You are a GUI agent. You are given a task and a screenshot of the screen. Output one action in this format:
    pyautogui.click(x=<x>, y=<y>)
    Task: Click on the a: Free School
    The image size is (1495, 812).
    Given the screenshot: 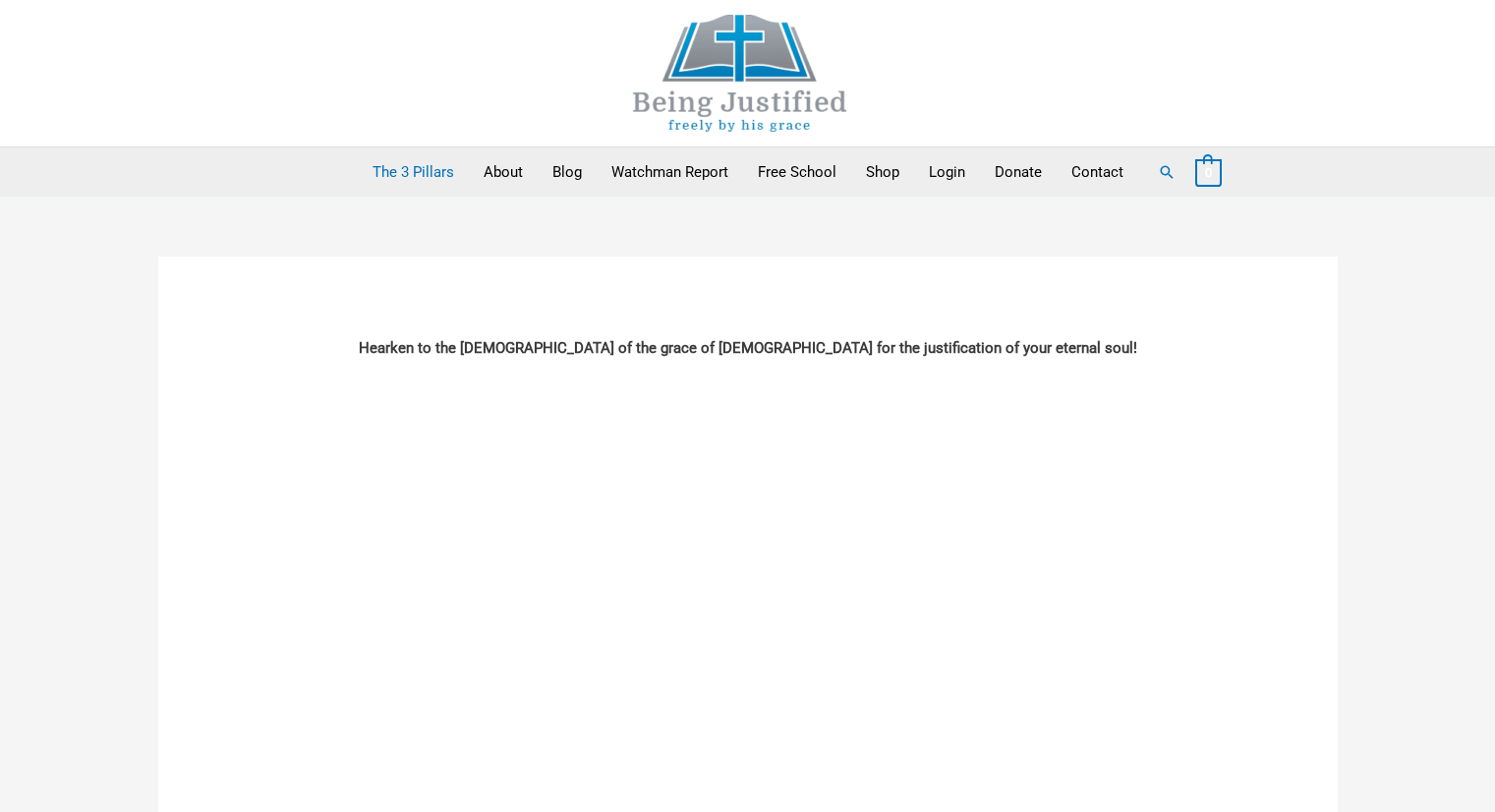 What is the action you would take?
    pyautogui.click(x=797, y=172)
    